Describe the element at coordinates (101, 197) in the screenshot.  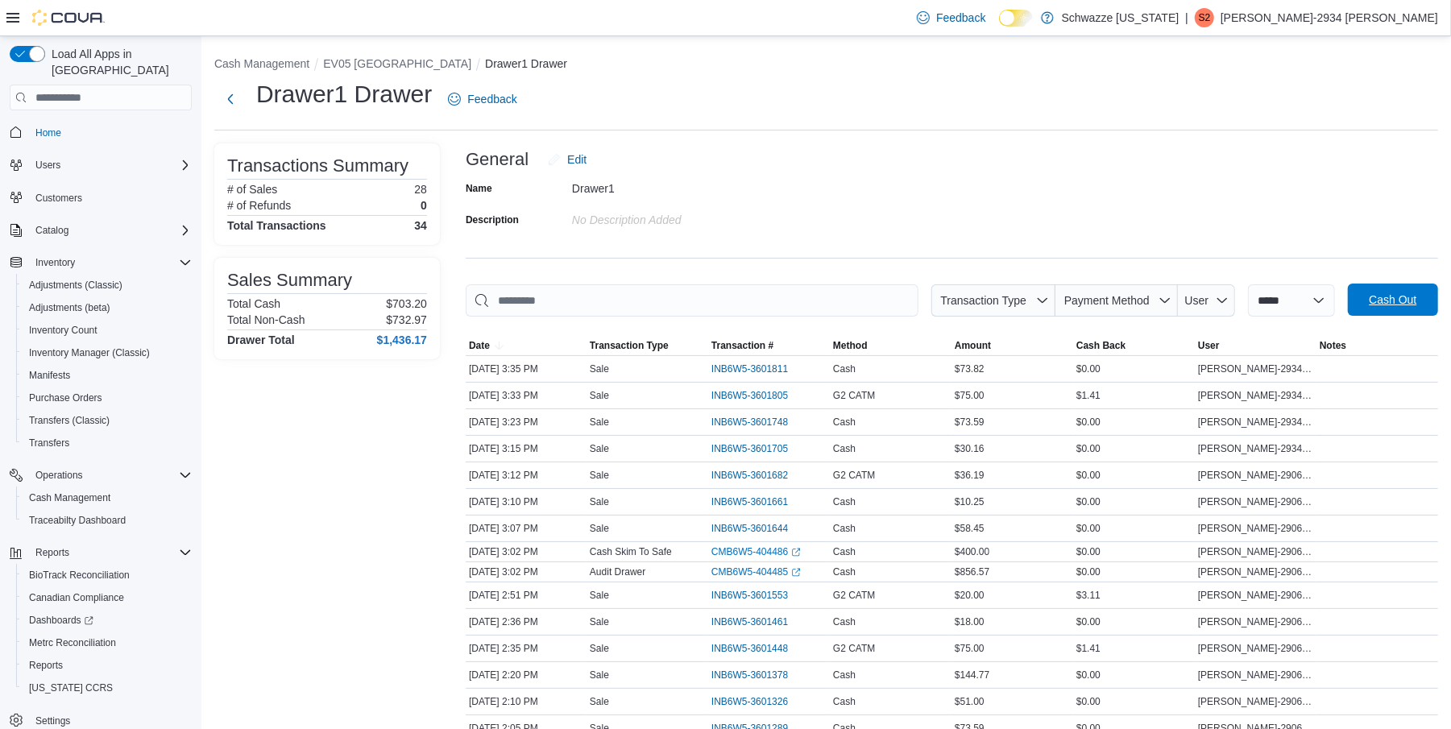
I see `button: Customers` at that location.